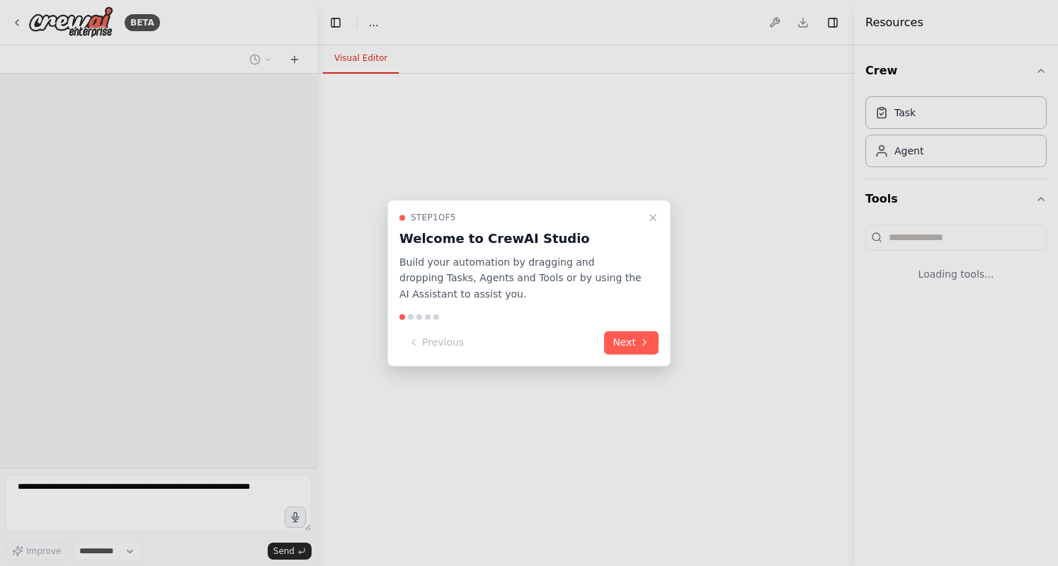 The width and height of the screenshot is (1058, 566). Describe the element at coordinates (521, 239) in the screenshot. I see `h3: Welcome to CrewAI Studio` at that location.